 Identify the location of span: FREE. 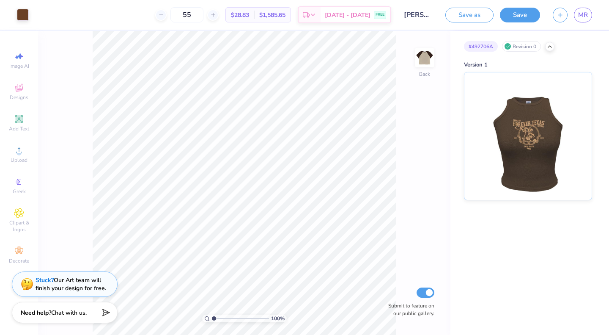
(380, 15).